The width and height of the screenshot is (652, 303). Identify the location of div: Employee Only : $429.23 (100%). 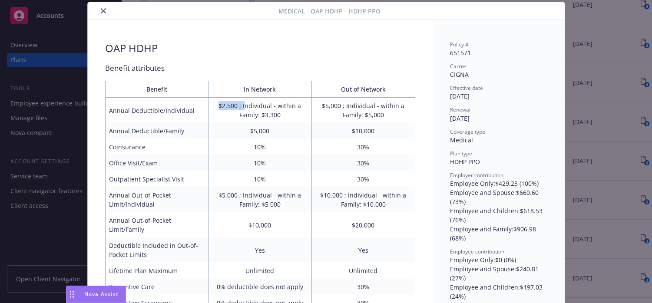
(498, 183).